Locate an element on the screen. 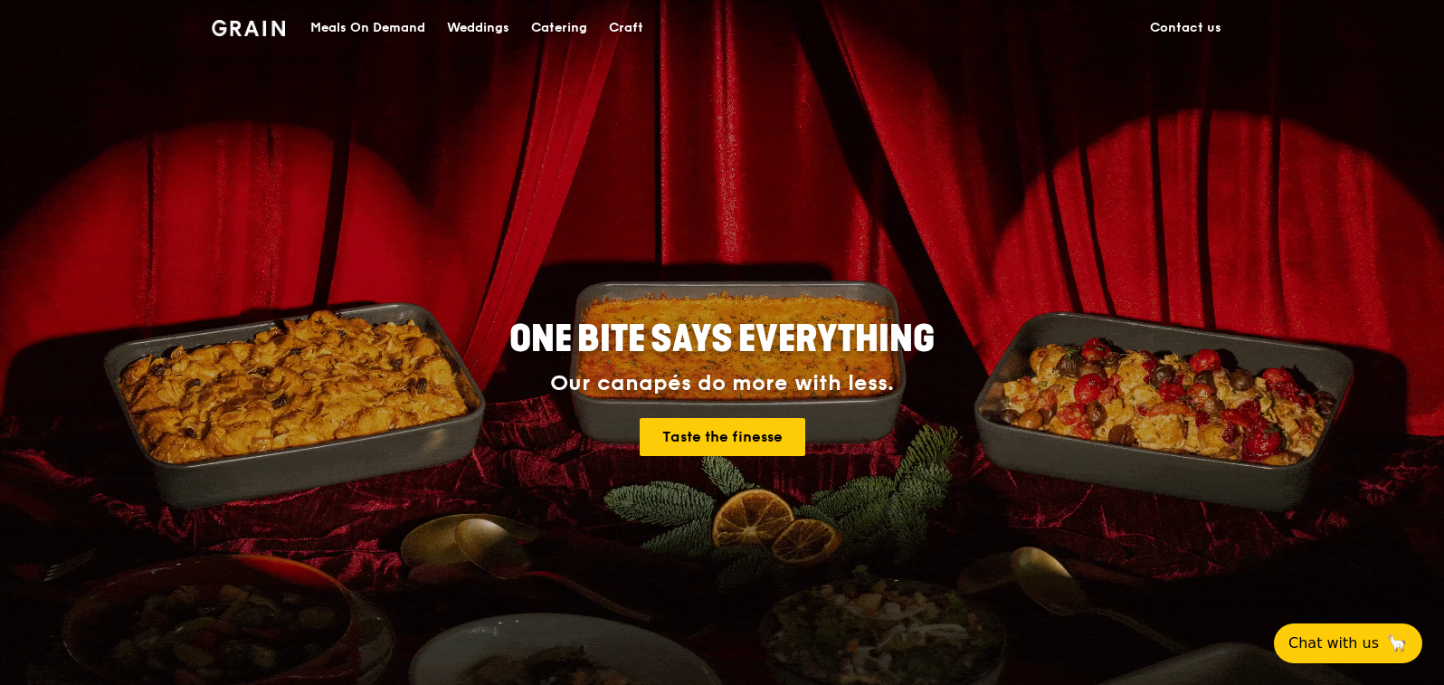 The width and height of the screenshot is (1444, 685). button: Chat with us🦙 is located at coordinates (1348, 643).